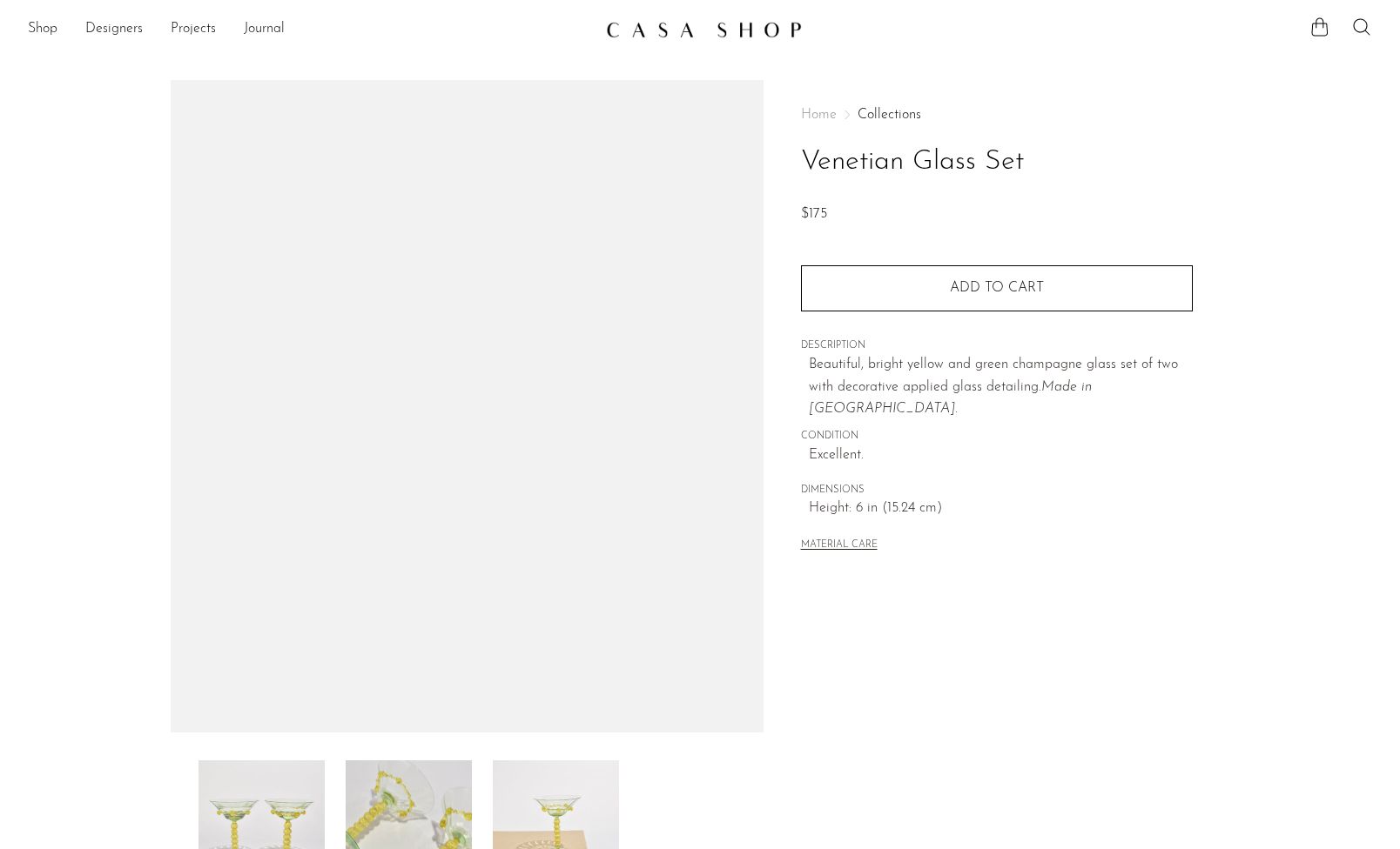  What do you see at coordinates (839, 545) in the screenshot?
I see `button: MATERIAL CARE` at bounding box center [839, 545].